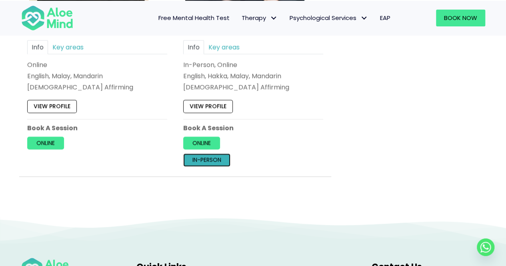  Describe the element at coordinates (260, 18) in the screenshot. I see `span: Therapy` at that location.